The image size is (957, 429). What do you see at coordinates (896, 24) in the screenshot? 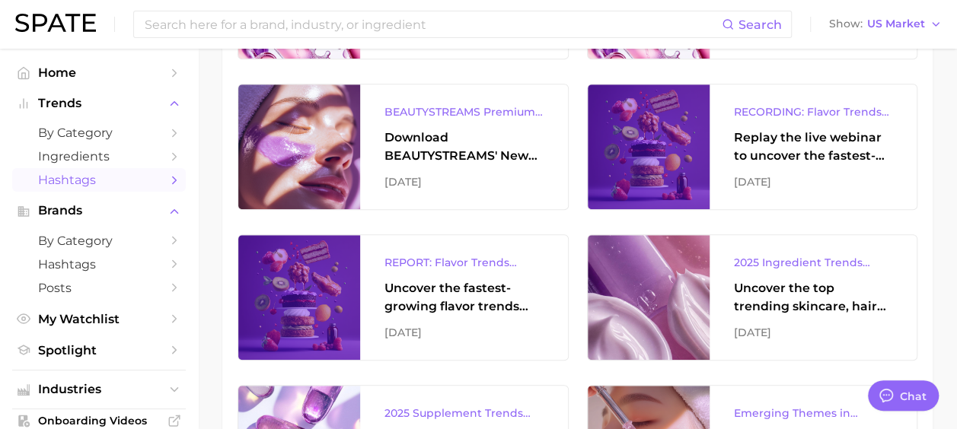
I see `span: US Market` at bounding box center [896, 24].